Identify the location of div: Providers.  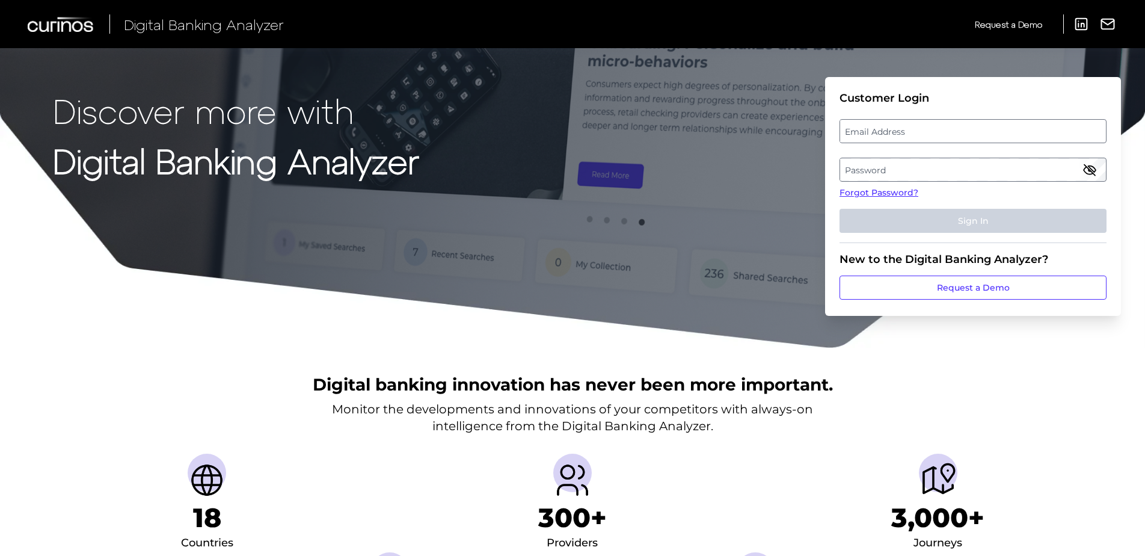
(572, 543).